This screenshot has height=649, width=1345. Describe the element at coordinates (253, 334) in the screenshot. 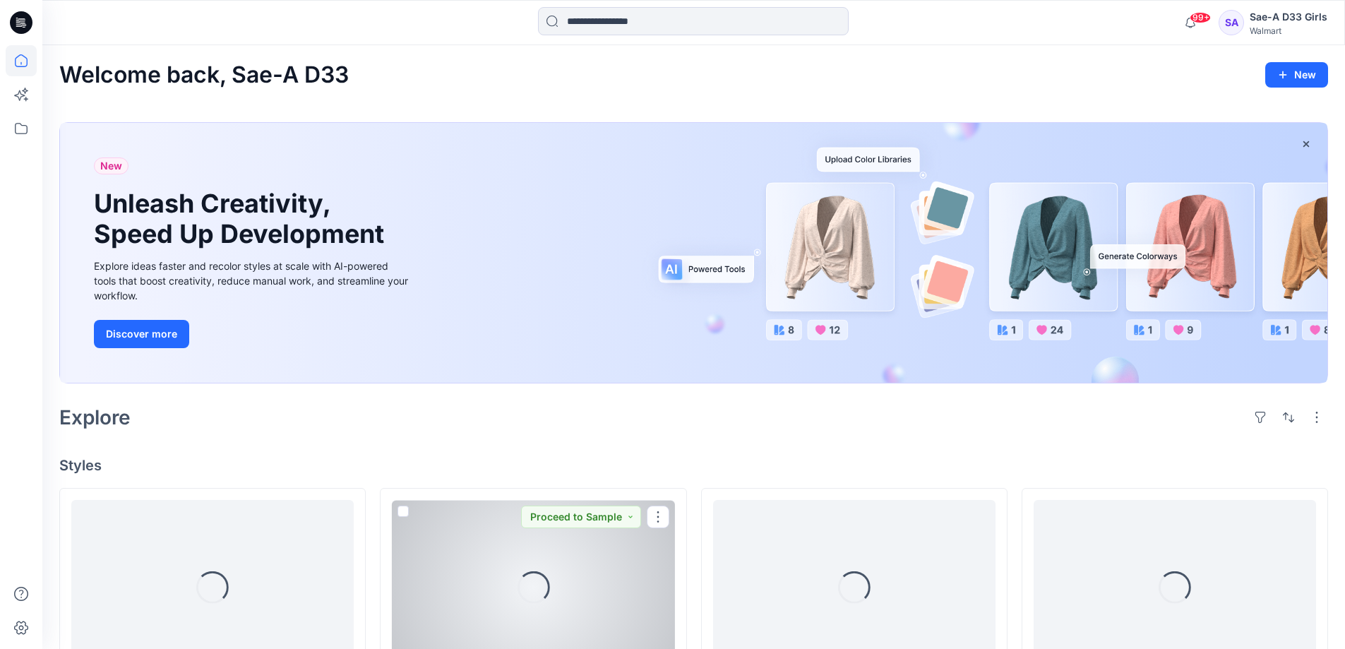

I see `a: Discover more` at that location.